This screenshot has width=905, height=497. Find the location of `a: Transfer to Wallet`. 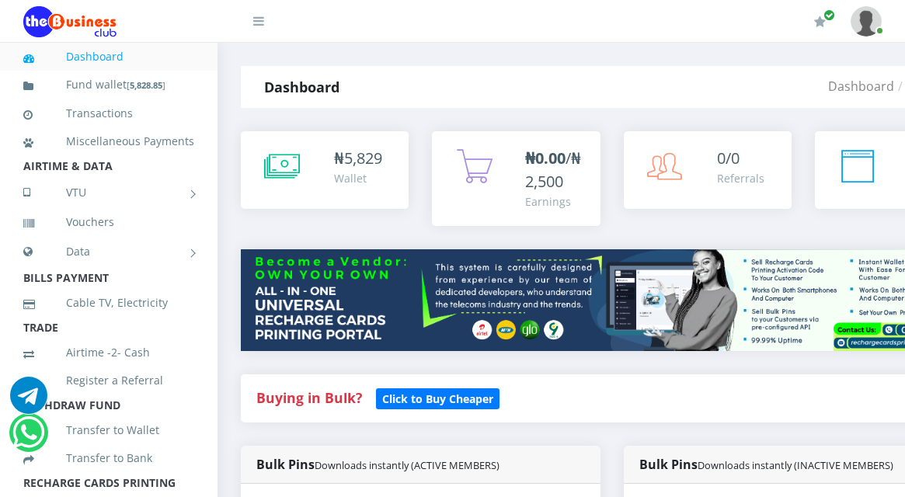

a: Transfer to Wallet is located at coordinates (109, 431).